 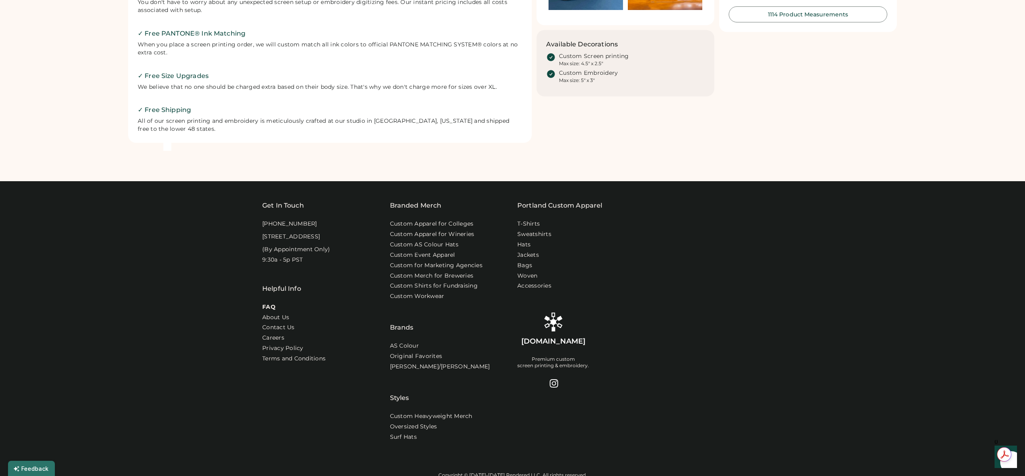 I want to click on a: FAQ, so click(x=269, y=307).